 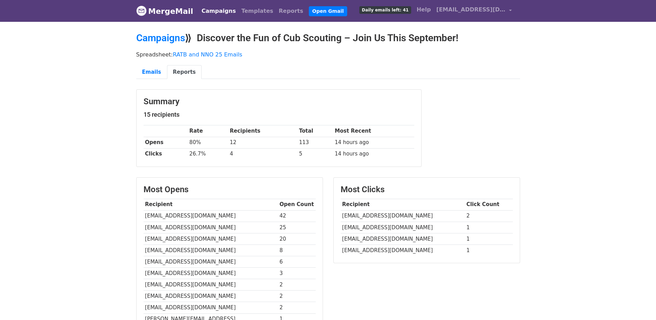 What do you see at coordinates (297, 250) in the screenshot?
I see `td: 8` at bounding box center [297, 250].